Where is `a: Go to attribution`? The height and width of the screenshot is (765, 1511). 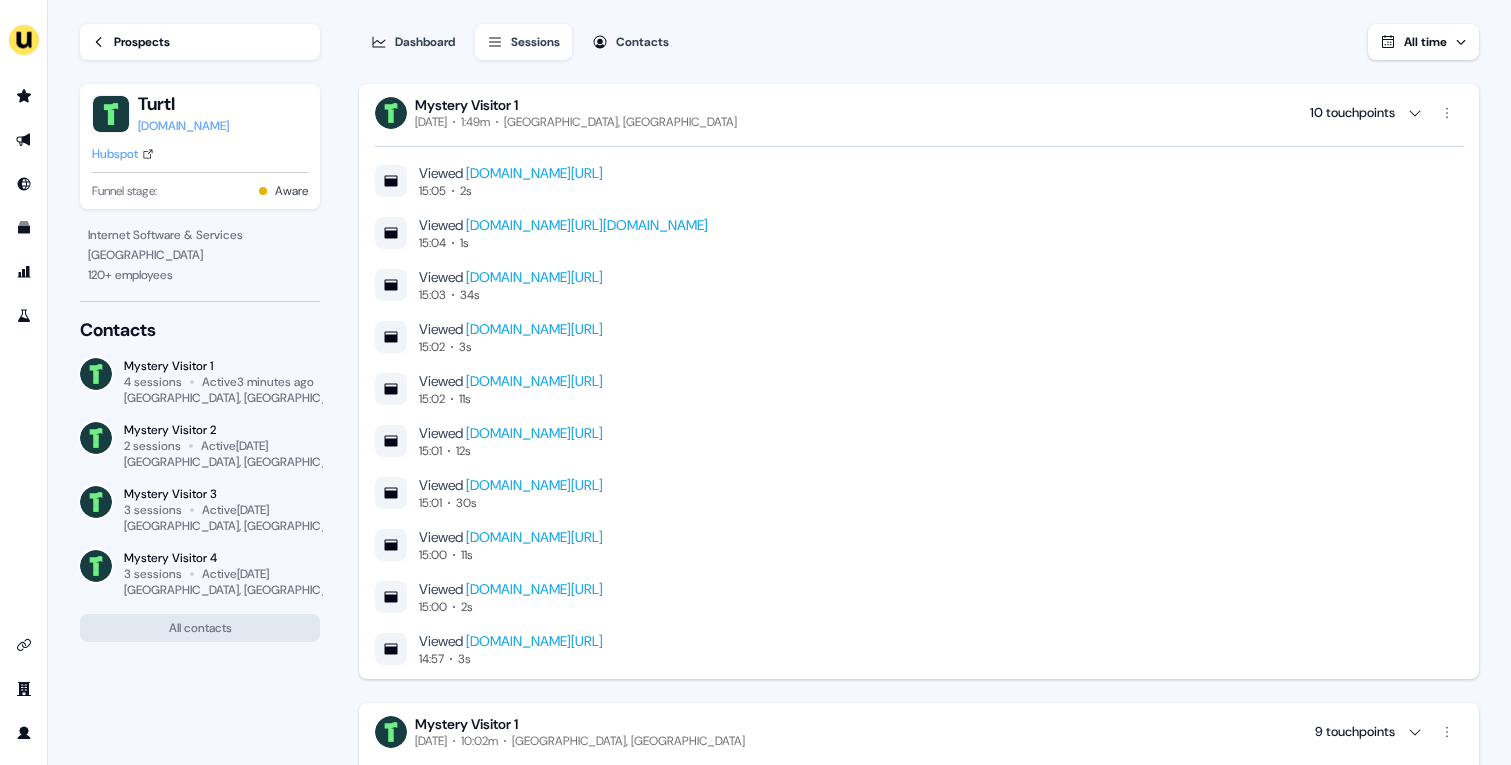
a: Go to attribution is located at coordinates (24, 272).